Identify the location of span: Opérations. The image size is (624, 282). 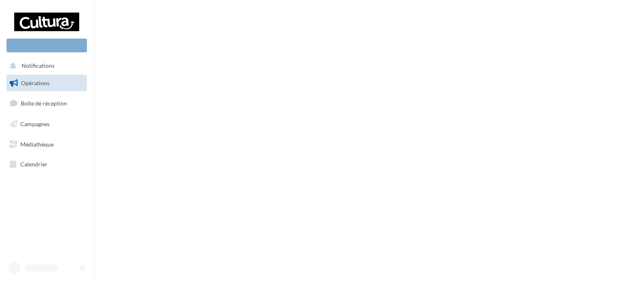
(35, 83).